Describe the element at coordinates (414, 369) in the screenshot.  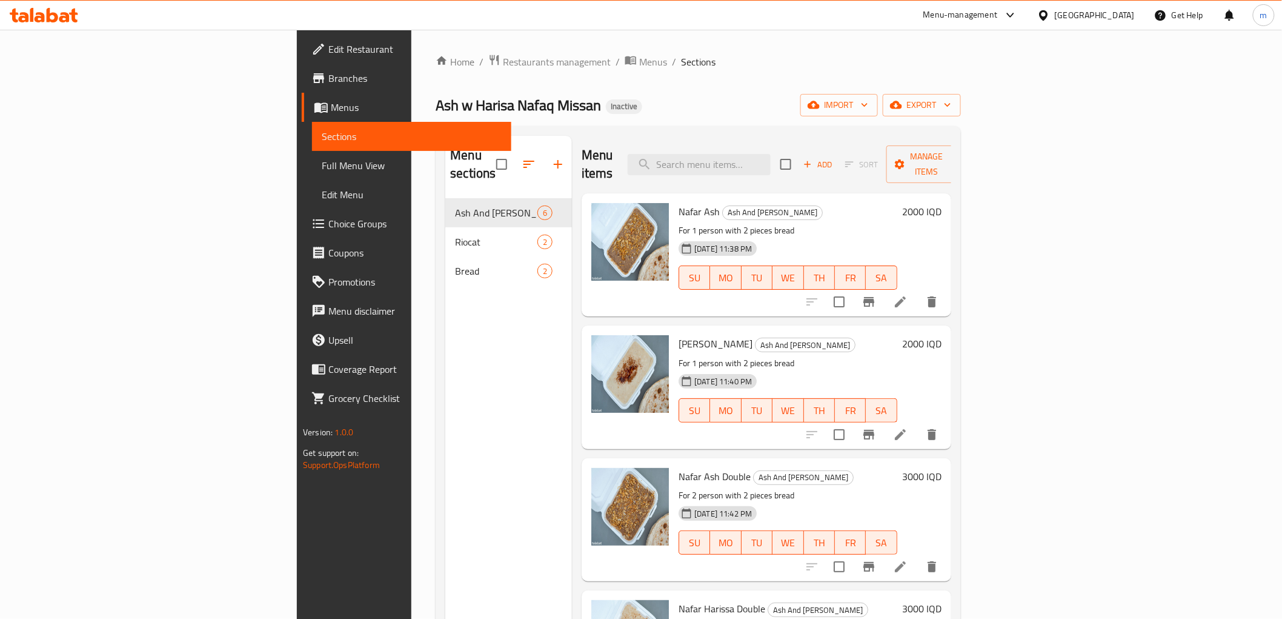
I see `span: Coverage Report` at that location.